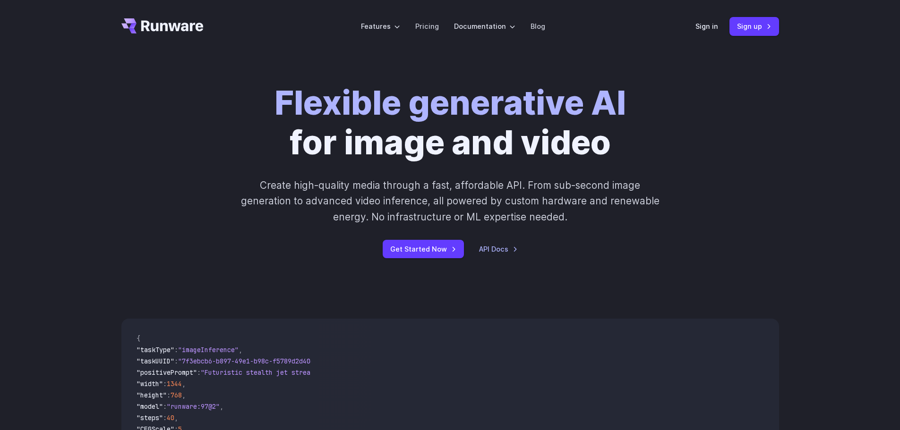 The width and height of the screenshot is (900, 430). Describe the element at coordinates (171, 418) in the screenshot. I see `span: 40` at that location.